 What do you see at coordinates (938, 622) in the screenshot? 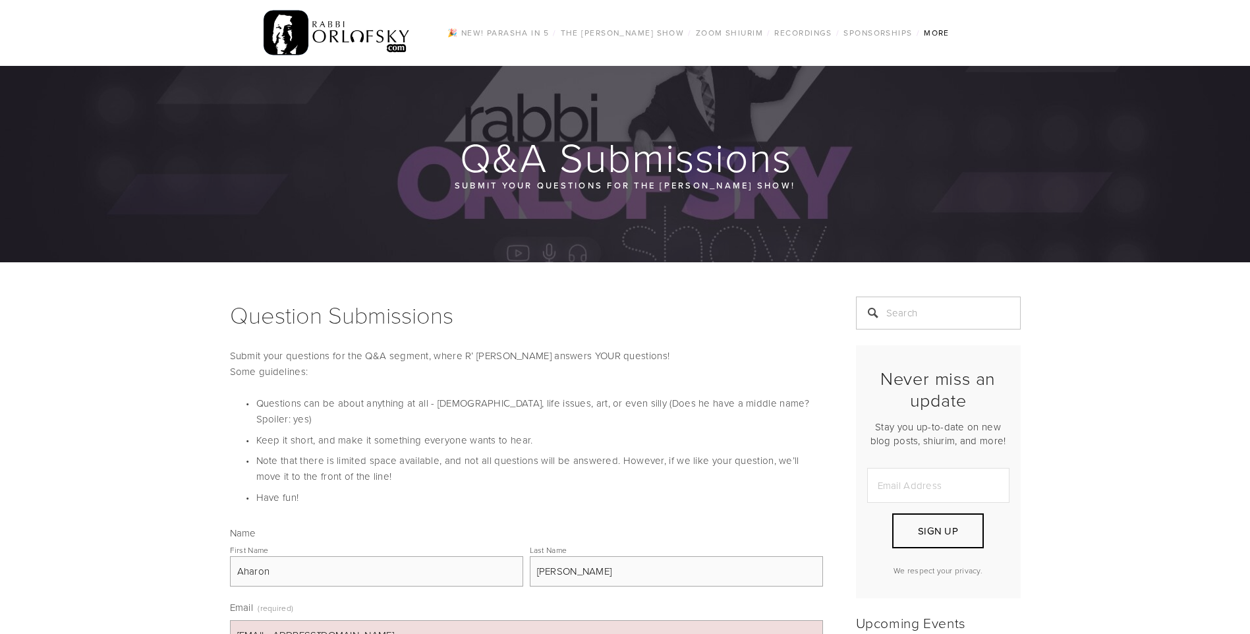
I see `h2: Upcoming Events` at bounding box center [938, 622].